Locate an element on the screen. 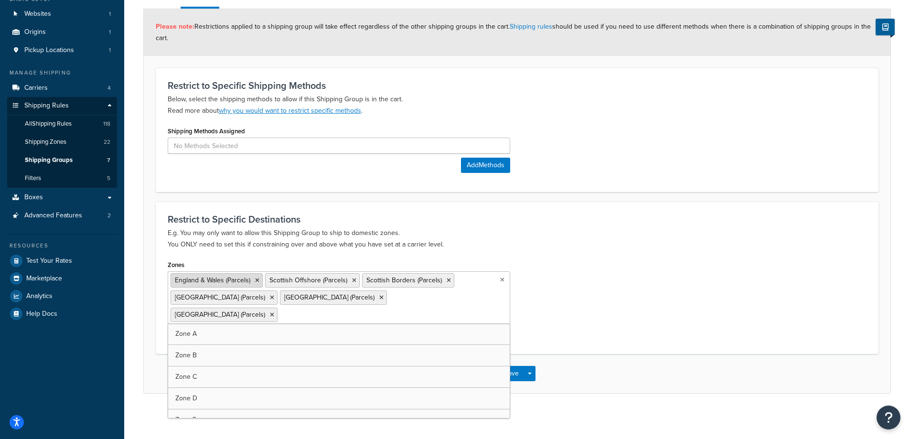 The image size is (910, 439). span: Test Your Rates is located at coordinates (49, 261).